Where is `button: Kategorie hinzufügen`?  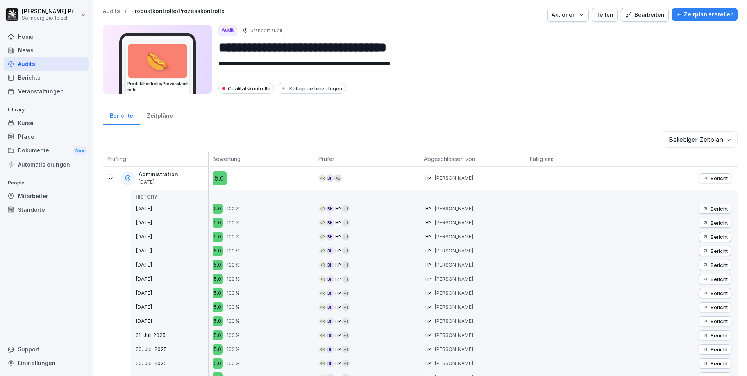
button: Kategorie hinzufügen is located at coordinates (311, 88).